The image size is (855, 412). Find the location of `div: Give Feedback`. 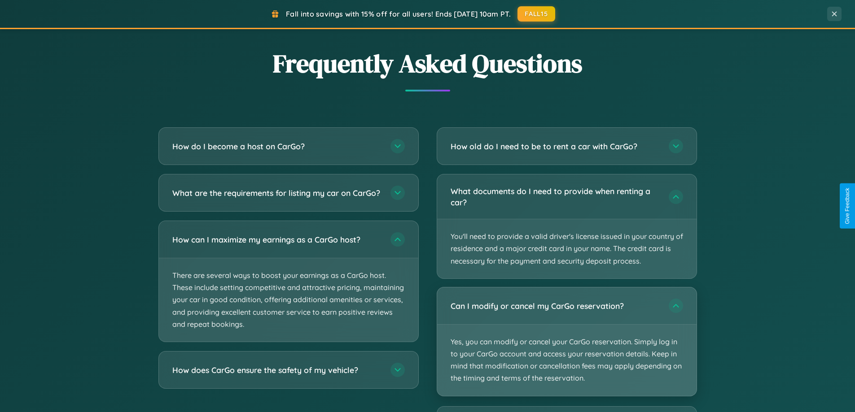

div: Give Feedback is located at coordinates (847, 206).